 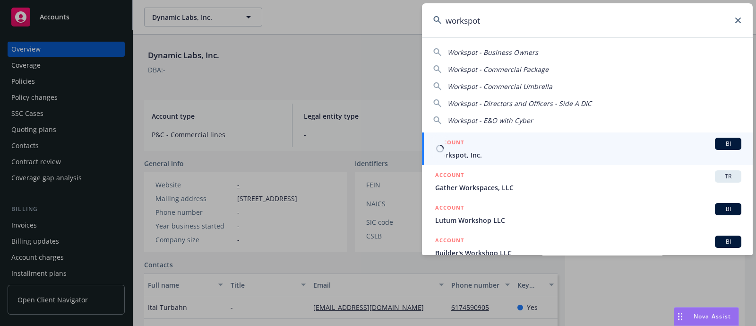 What do you see at coordinates (589, 155) in the screenshot?
I see `span: Workspot, Inc.` at bounding box center [589, 155].